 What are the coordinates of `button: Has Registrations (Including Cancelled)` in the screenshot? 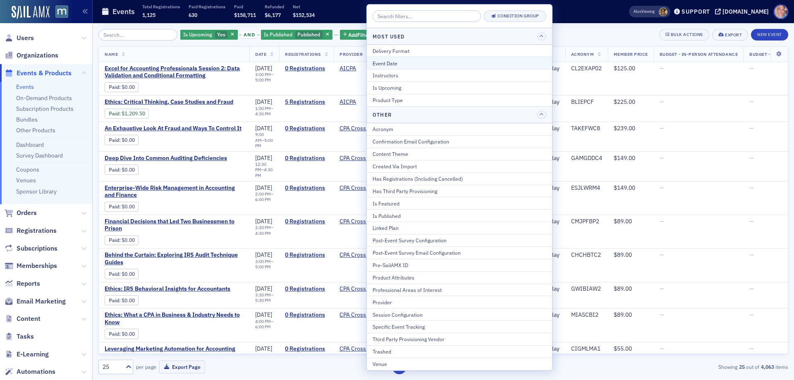 It's located at (460, 179).